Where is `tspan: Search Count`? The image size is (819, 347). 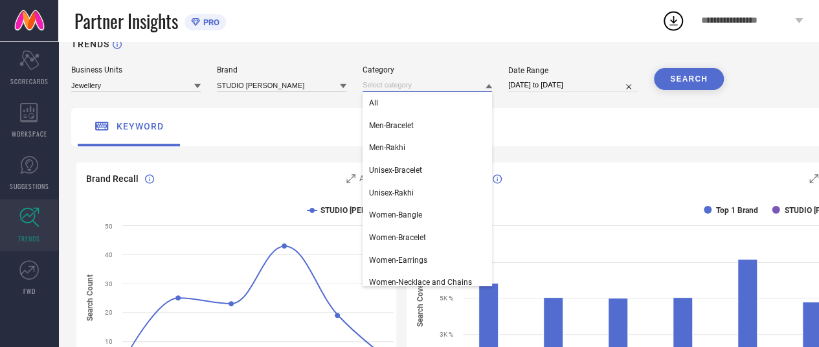
tspan: Search Count is located at coordinates (90, 298).